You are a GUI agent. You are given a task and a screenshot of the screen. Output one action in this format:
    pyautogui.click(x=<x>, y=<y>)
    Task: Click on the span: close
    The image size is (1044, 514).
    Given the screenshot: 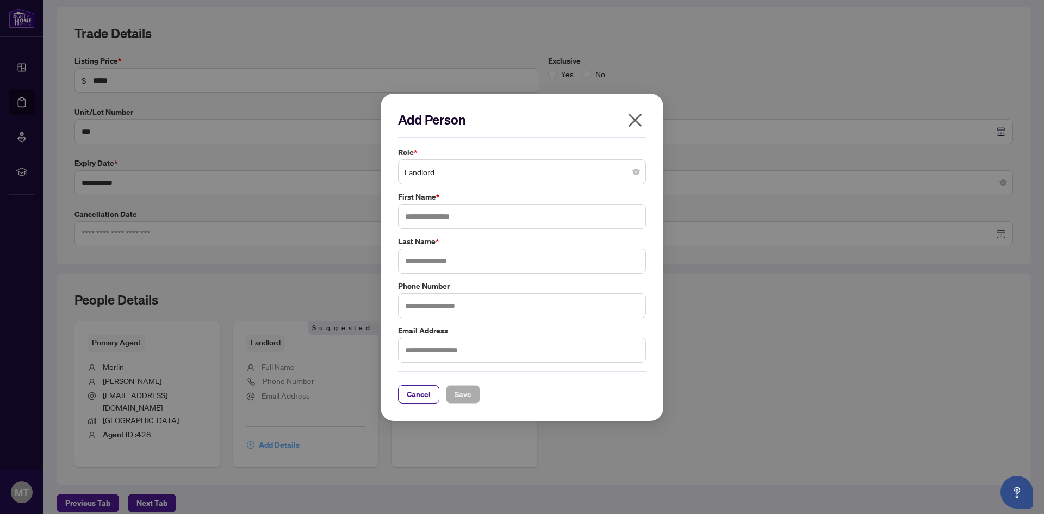 What is the action you would take?
    pyautogui.click(x=635, y=120)
    